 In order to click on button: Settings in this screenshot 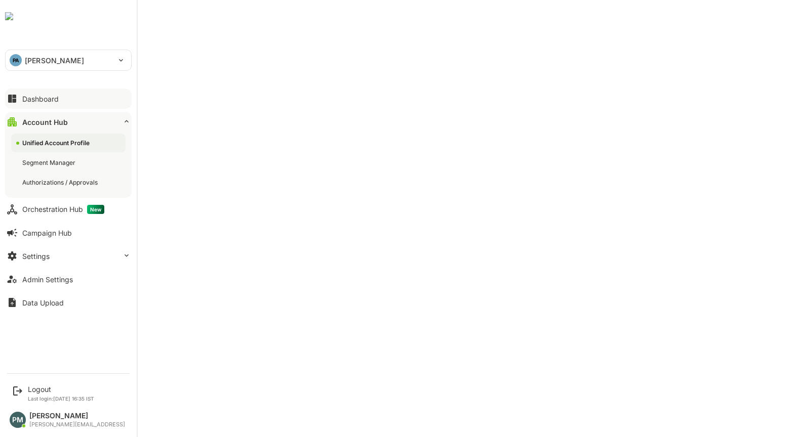, I will do `click(68, 256)`.